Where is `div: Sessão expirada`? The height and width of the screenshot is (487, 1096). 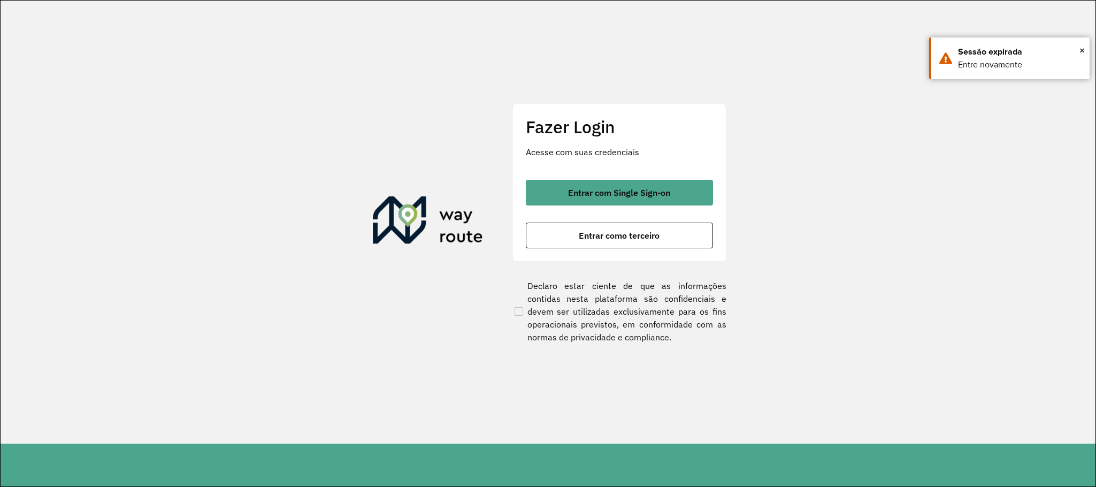 div: Sessão expirada is located at coordinates (1020, 52).